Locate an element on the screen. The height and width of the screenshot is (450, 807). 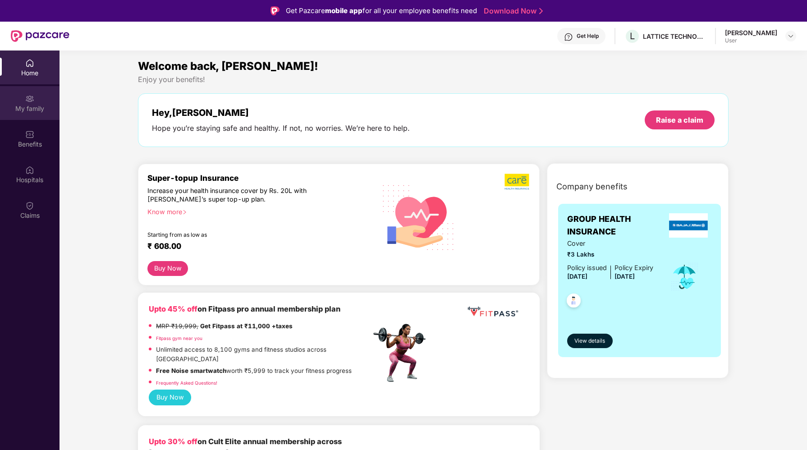
b: Upto 45% off is located at coordinates (173, 309).